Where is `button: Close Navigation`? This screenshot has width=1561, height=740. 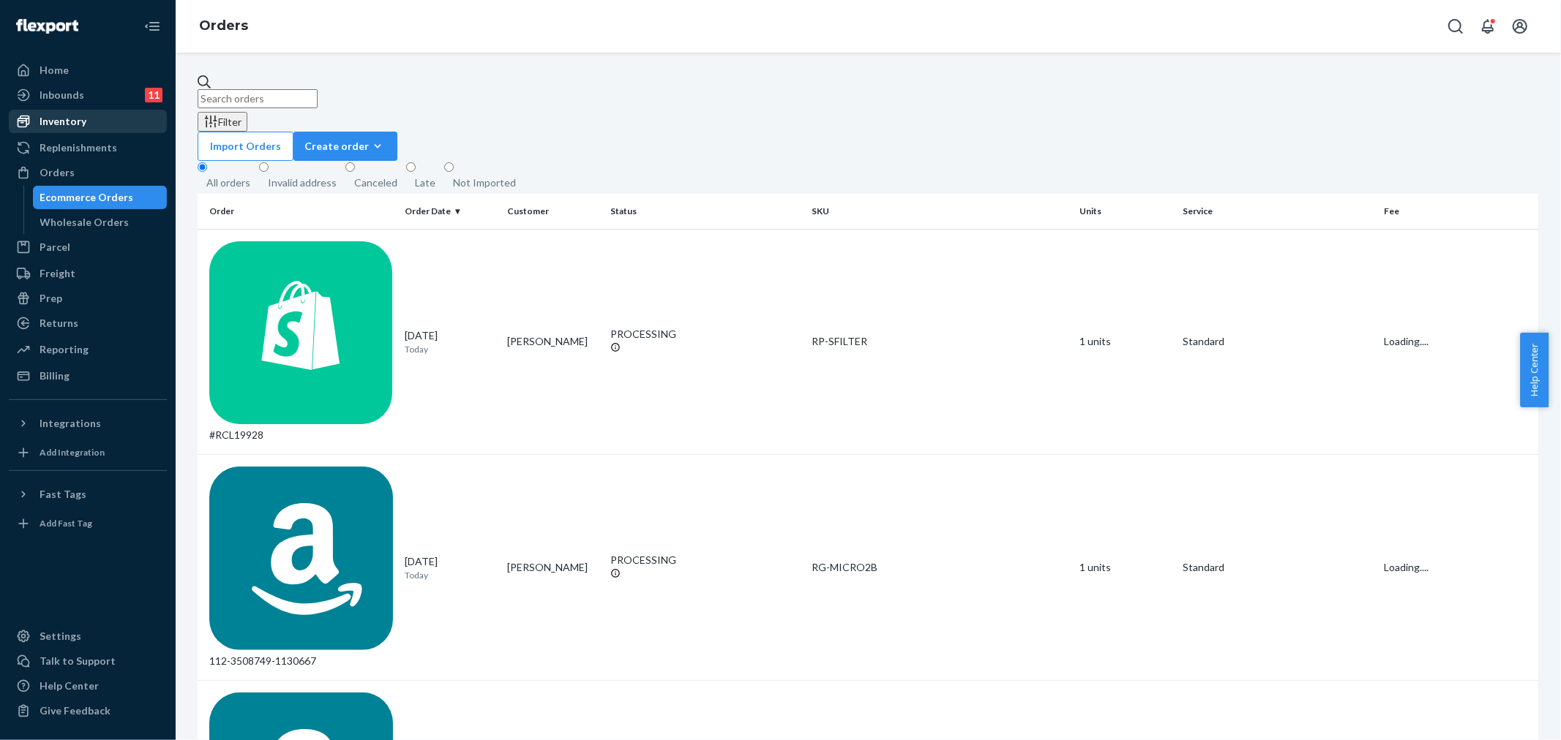
button: Close Navigation is located at coordinates (152, 26).